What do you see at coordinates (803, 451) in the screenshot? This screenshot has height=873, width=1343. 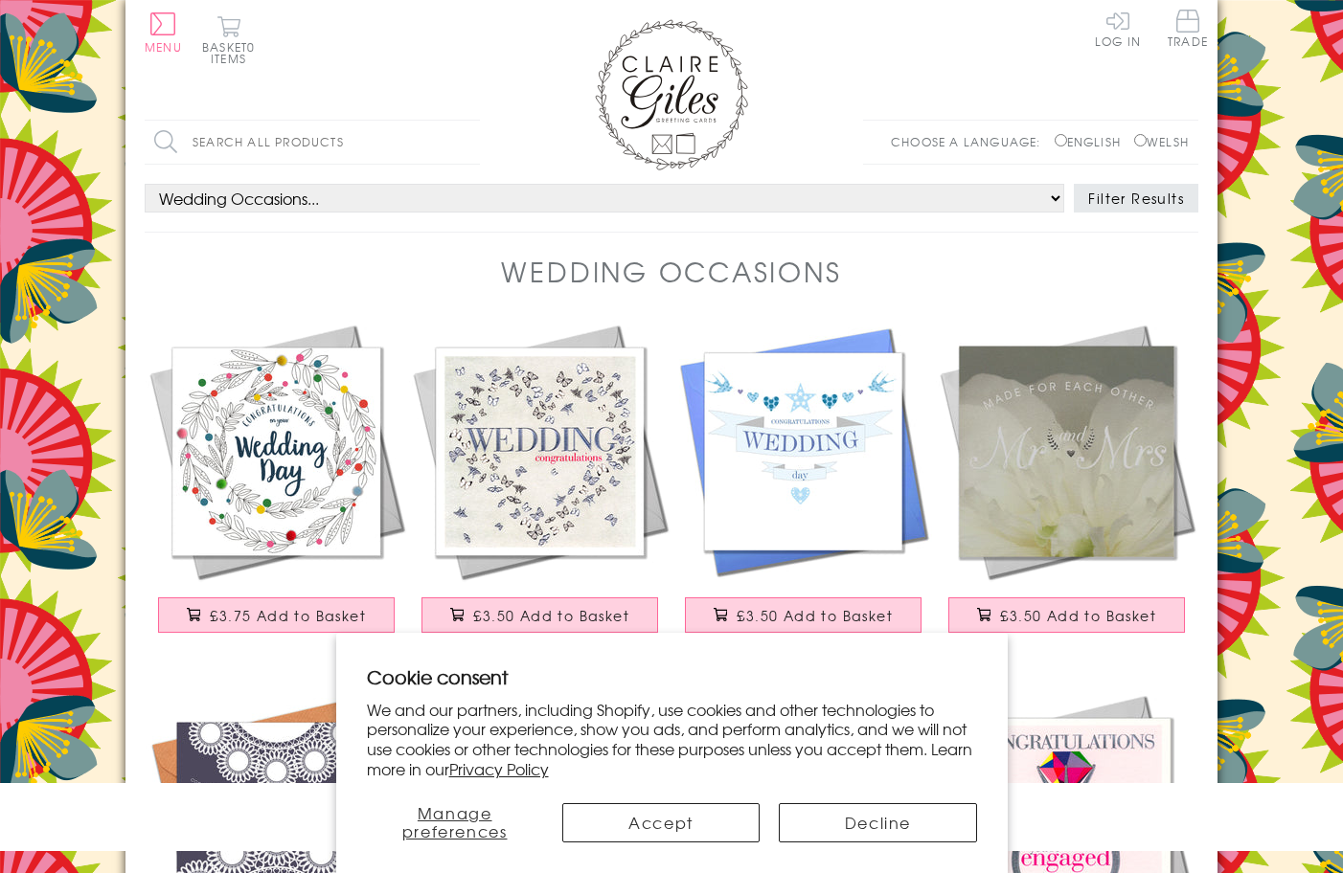 I see `img: Wedding Card, Blue Banners, Congratulations Wedding Day` at bounding box center [803, 451].